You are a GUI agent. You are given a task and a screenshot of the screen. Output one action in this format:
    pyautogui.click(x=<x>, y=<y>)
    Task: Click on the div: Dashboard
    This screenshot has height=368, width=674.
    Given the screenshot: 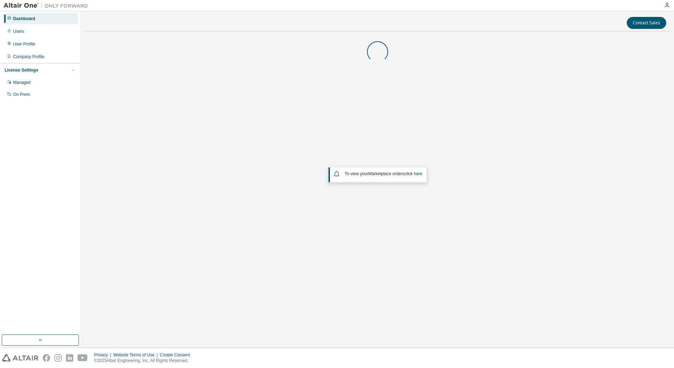 What is the action you would take?
    pyautogui.click(x=24, y=19)
    